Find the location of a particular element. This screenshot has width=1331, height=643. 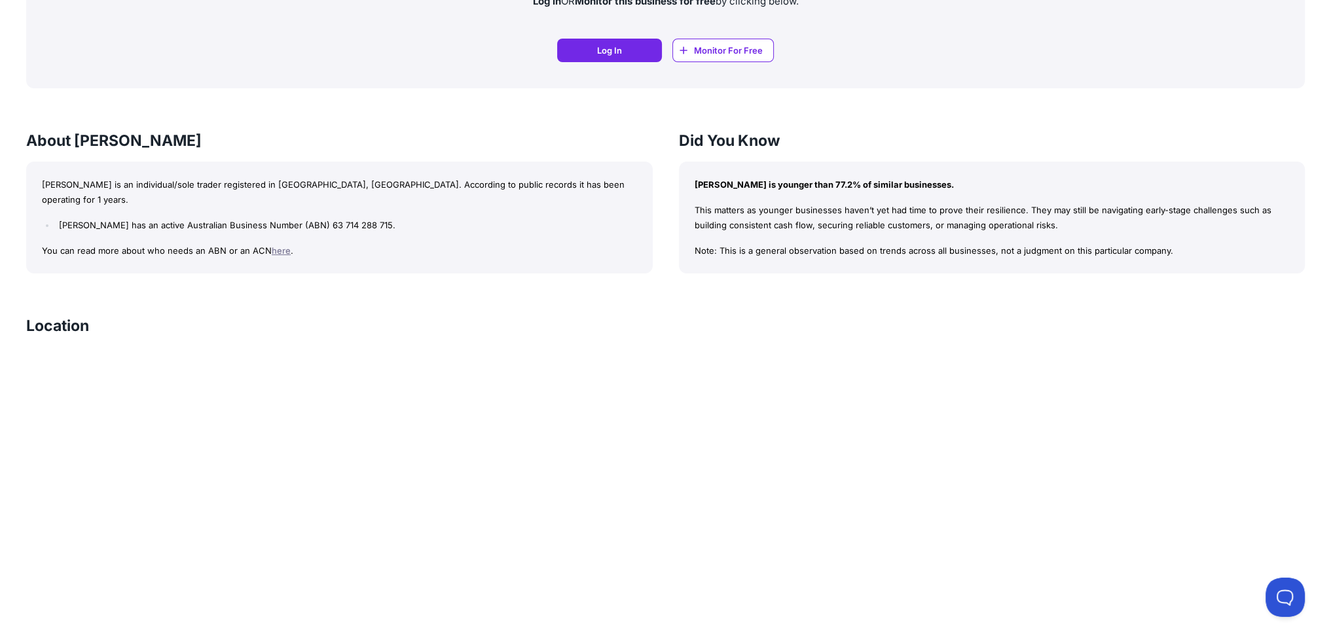

h3: Location is located at coordinates (58, 326).